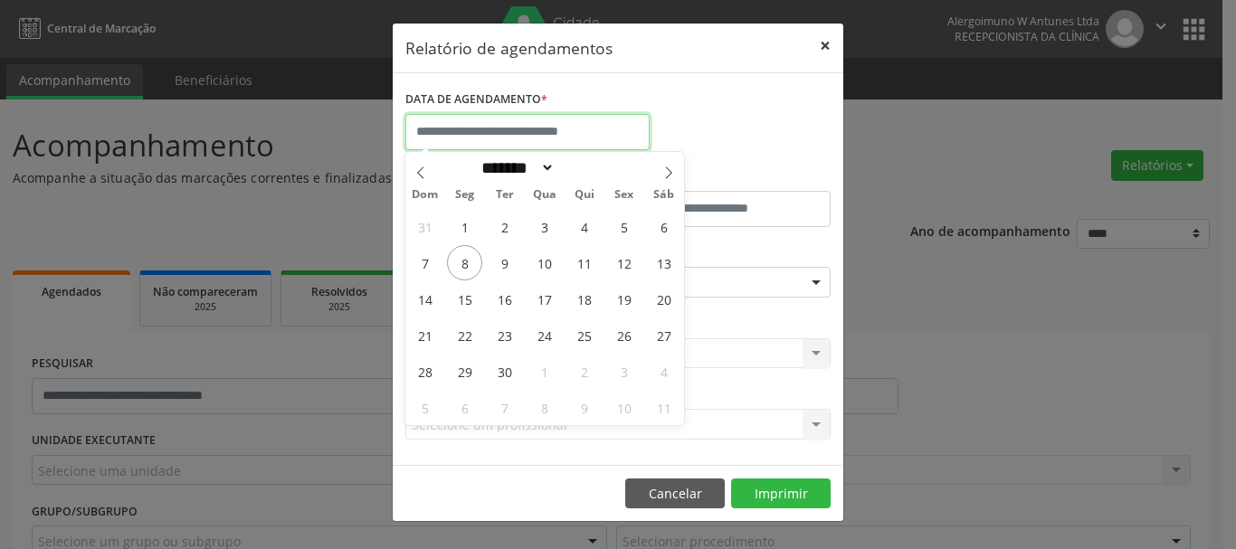 This screenshot has width=1236, height=549. What do you see at coordinates (584, 167) in the screenshot?
I see `input: Year` at bounding box center [584, 167].